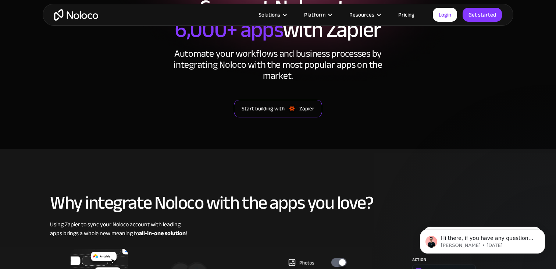 The image size is (556, 269). Describe the element at coordinates (263, 109) in the screenshot. I see `div: Start building with` at that location.